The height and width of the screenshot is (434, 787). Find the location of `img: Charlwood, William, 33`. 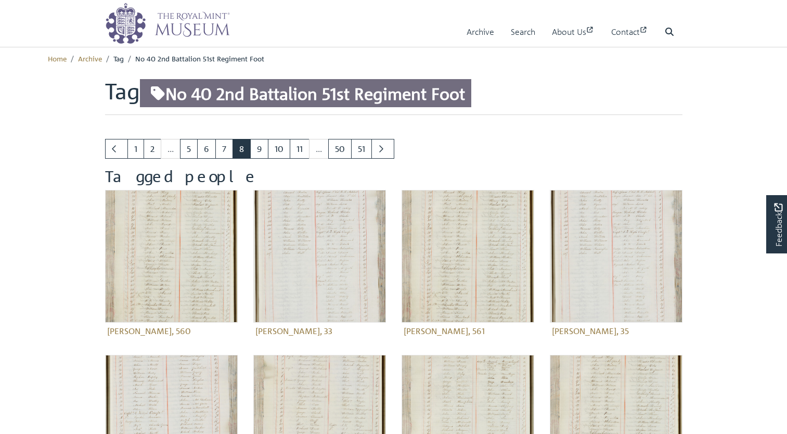

img: Charlwood, William, 33 is located at coordinates (319, 256).